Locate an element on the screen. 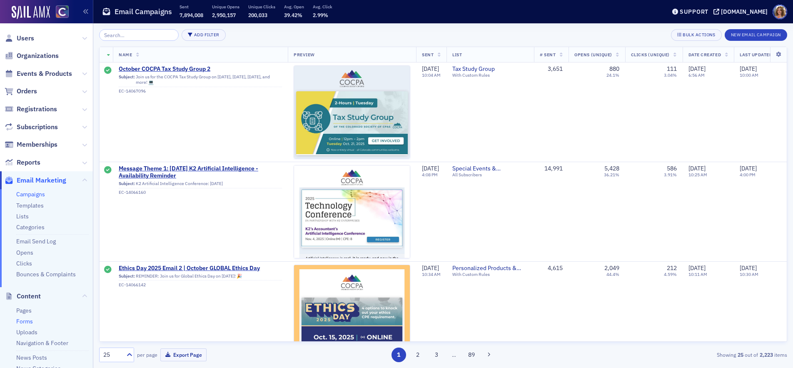 This screenshot has height=368, width=793. a: Templates is located at coordinates (30, 205).